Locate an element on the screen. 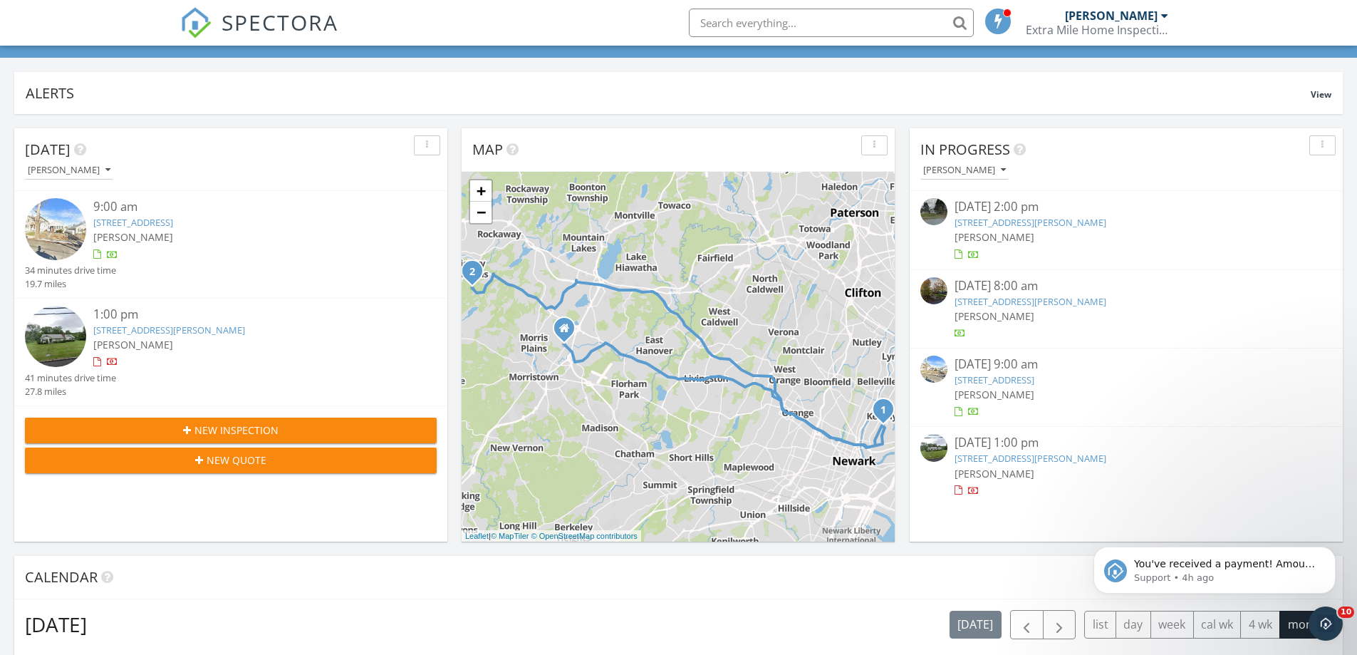 This screenshot has height=655, width=1357. i: 2 is located at coordinates (472, 272).